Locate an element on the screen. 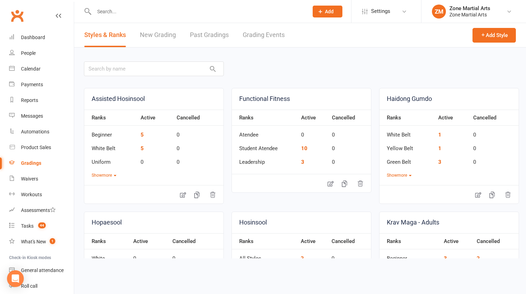 This screenshot has width=526, height=294. button: Add is located at coordinates (327, 12).